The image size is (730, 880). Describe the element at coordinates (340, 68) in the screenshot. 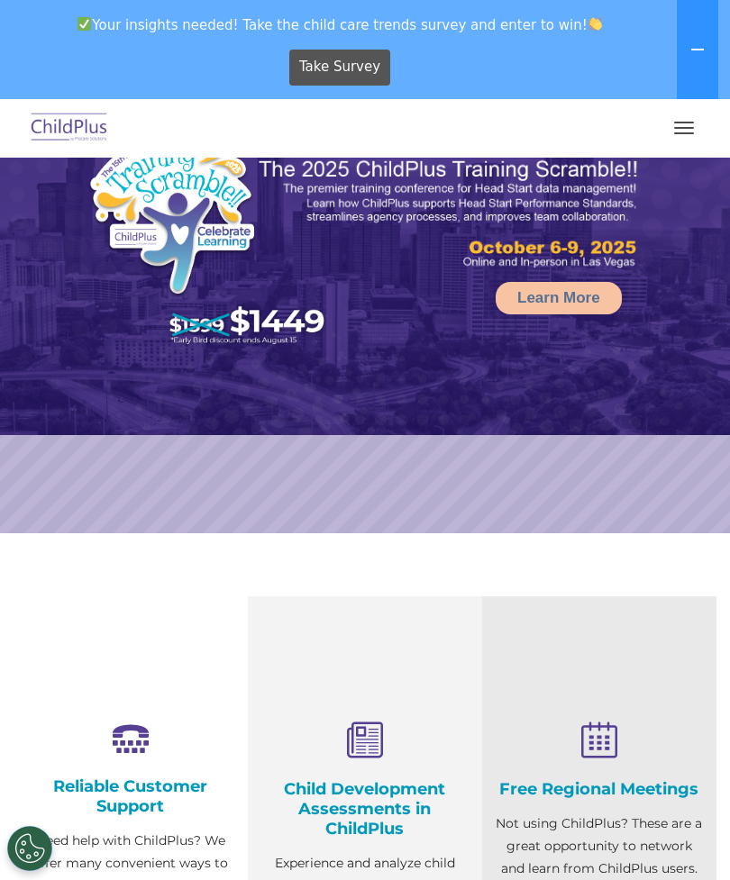

I see `a: Take Survey` at that location.